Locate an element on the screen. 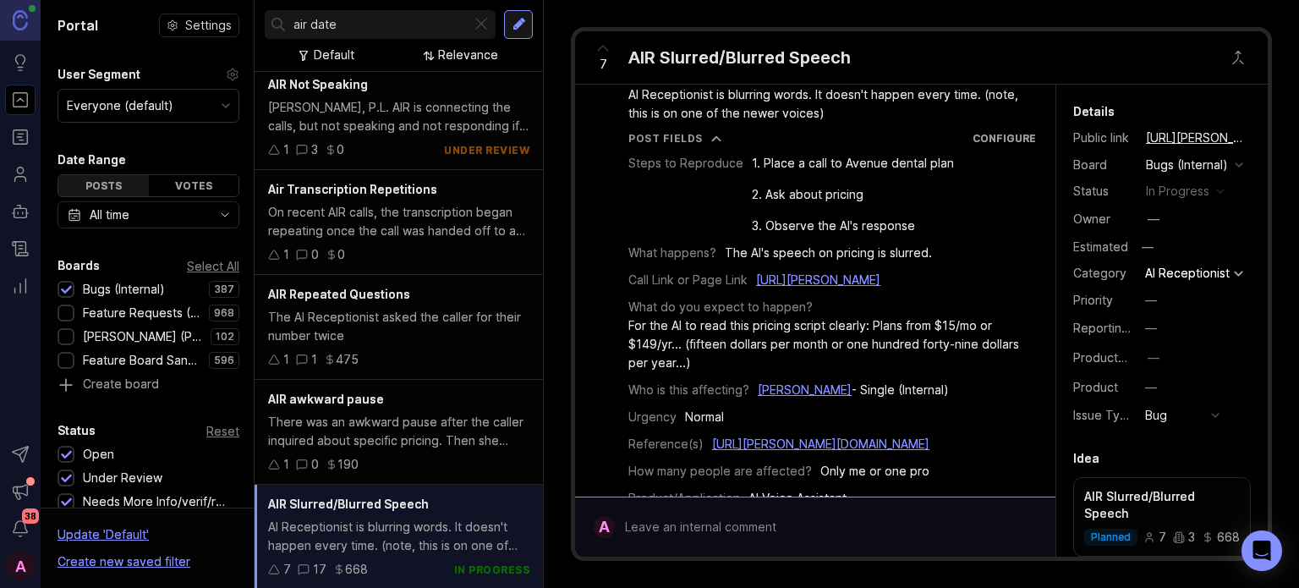  div: 190 is located at coordinates (348, 464).